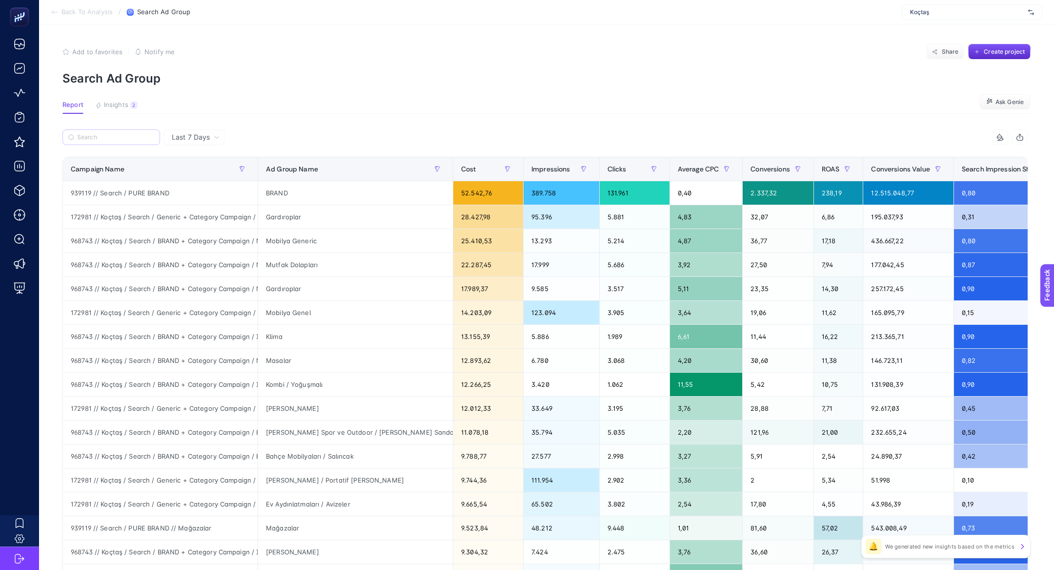 The width and height of the screenshot is (1054, 570). Describe the element at coordinates (561, 193) in the screenshot. I see `div: 389.758` at that location.